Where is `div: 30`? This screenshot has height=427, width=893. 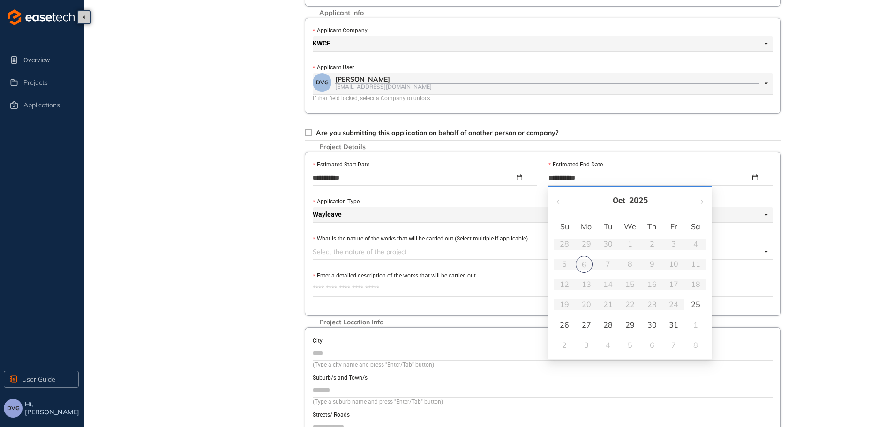 div: 30 is located at coordinates (652, 325).